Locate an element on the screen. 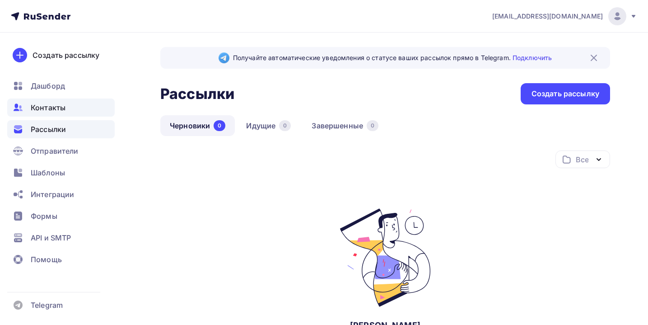 This screenshot has height=325, width=648. a: Подключить is located at coordinates (532, 57).